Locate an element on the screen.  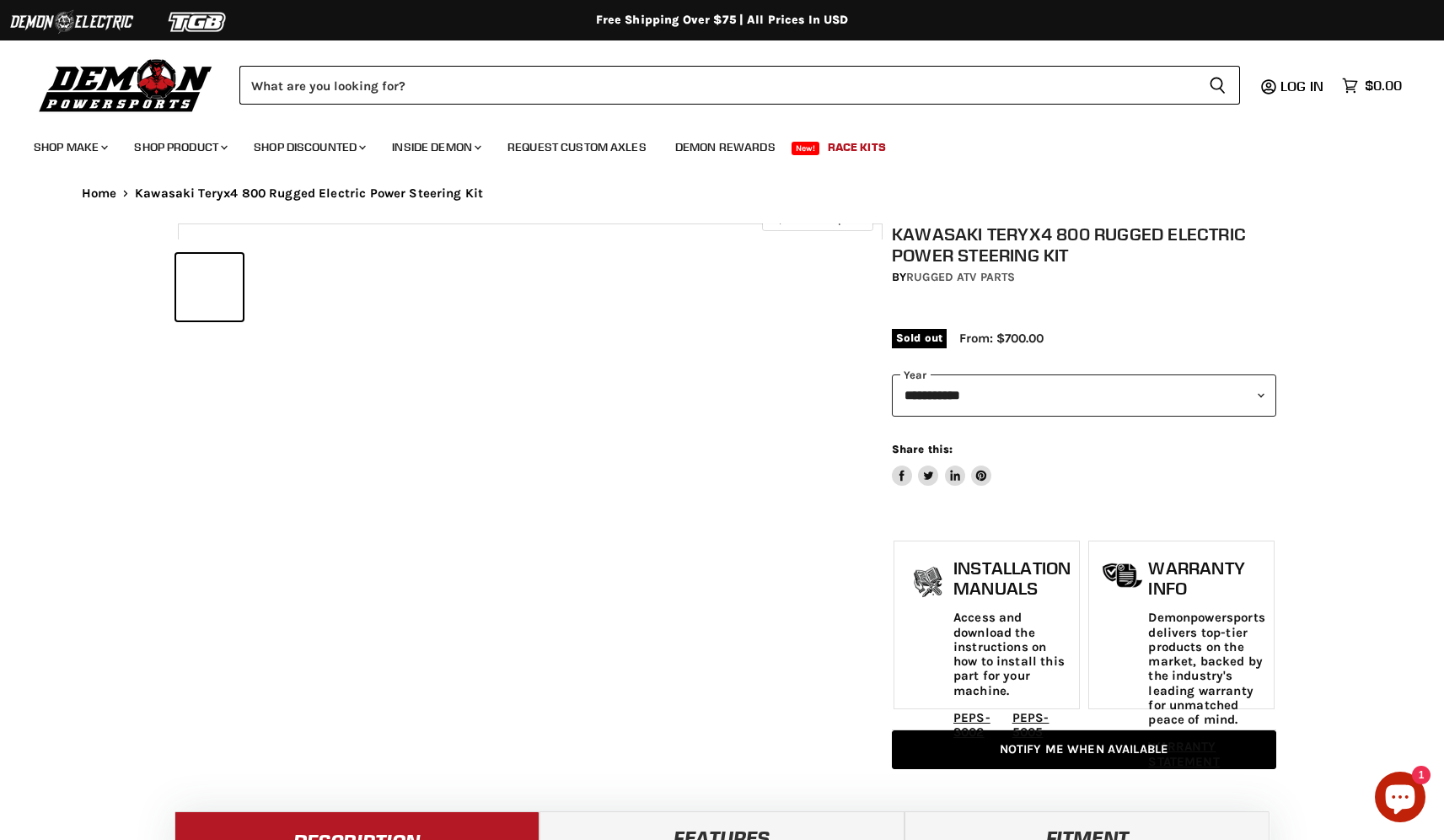
a: Inside Demon is located at coordinates (435, 147).